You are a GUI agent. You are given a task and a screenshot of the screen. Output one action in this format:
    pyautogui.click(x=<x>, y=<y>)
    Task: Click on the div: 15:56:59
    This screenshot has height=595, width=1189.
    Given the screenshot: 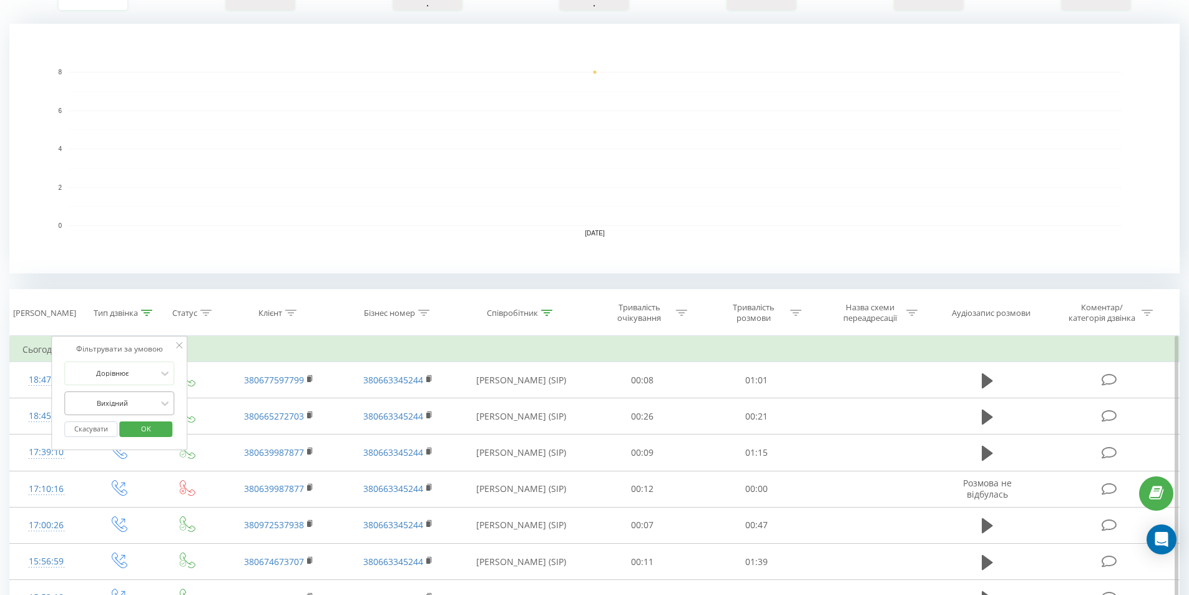 What is the action you would take?
    pyautogui.click(x=46, y=561)
    